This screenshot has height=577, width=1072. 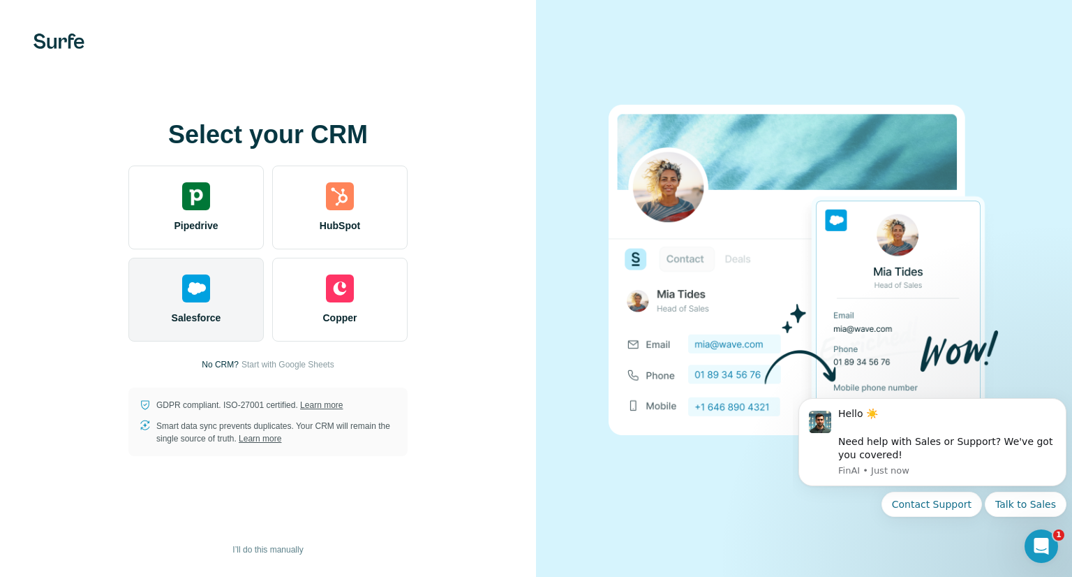 What do you see at coordinates (140, 123) in the screenshot?
I see `div: Quick reply options` at bounding box center [140, 123].